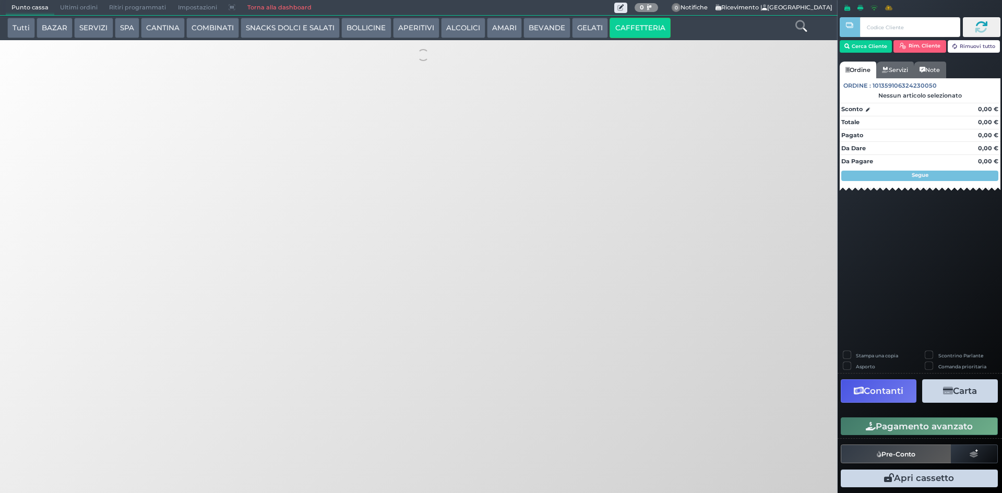 The image size is (1002, 493). What do you see at coordinates (416, 28) in the screenshot?
I see `button: APERITIVI` at bounding box center [416, 28].